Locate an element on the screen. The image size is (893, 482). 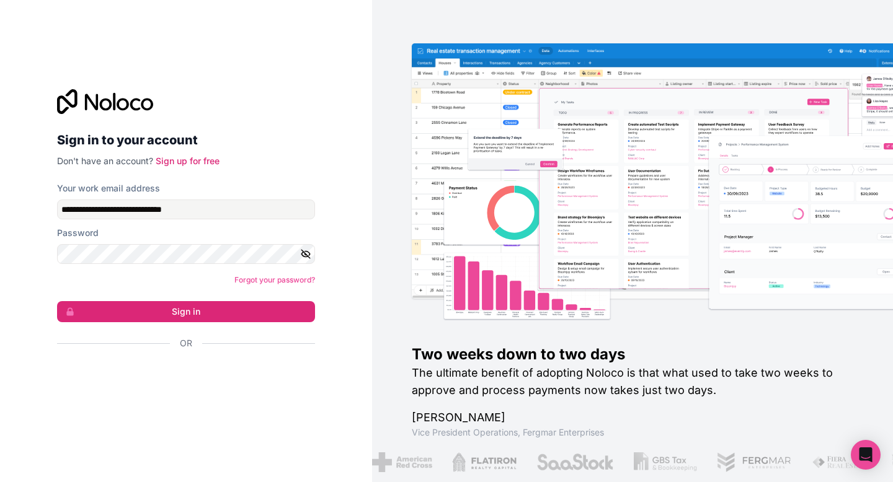
h1: Two weeks down to two days is located at coordinates (632, 355).